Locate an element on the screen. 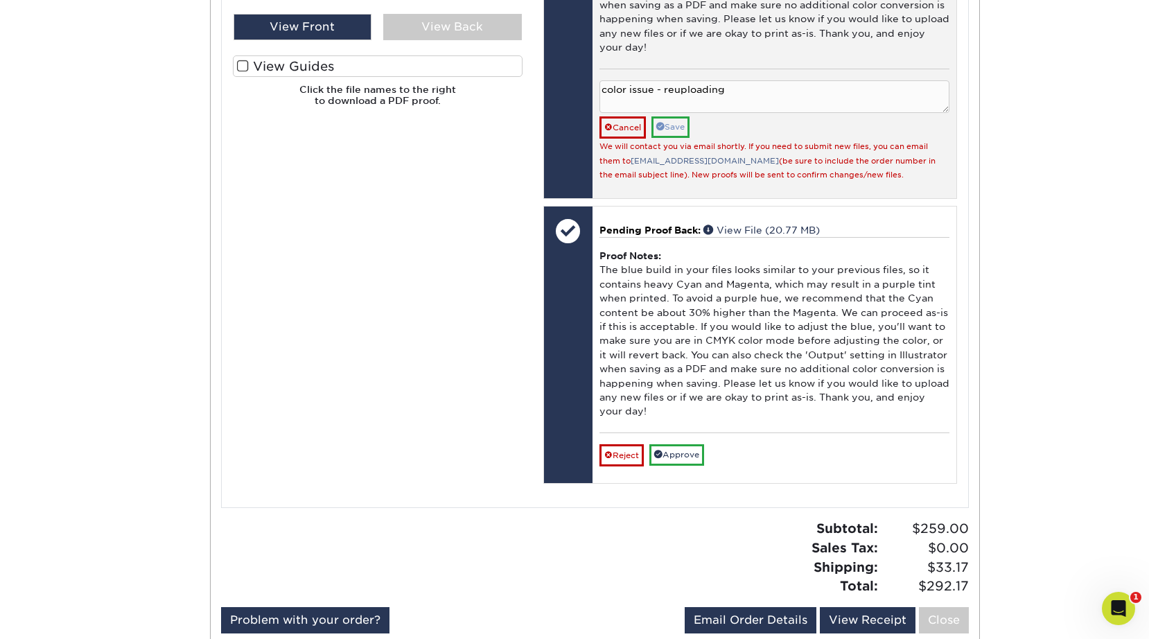 Image resolution: width=1149 pixels, height=639 pixels. span: 1 is located at coordinates (1135, 597).